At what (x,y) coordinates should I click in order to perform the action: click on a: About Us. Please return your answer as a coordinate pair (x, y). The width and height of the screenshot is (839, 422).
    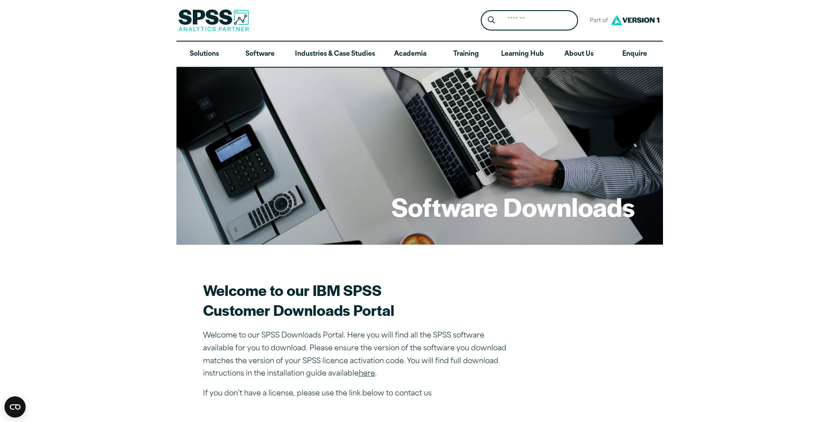
    Looking at the image, I should click on (579, 54).